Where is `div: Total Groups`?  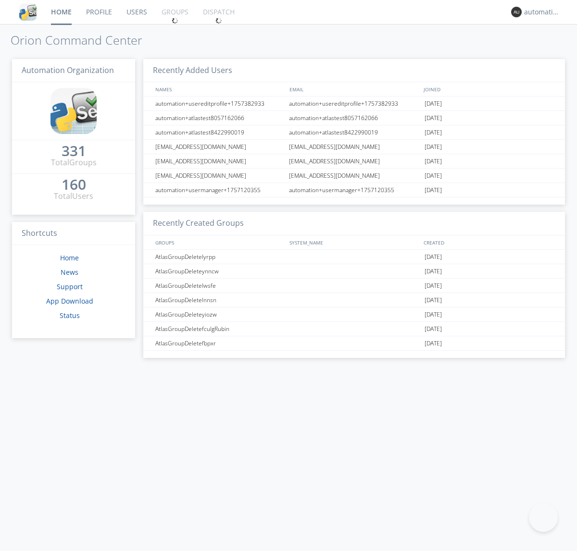
div: Total Groups is located at coordinates (74, 162).